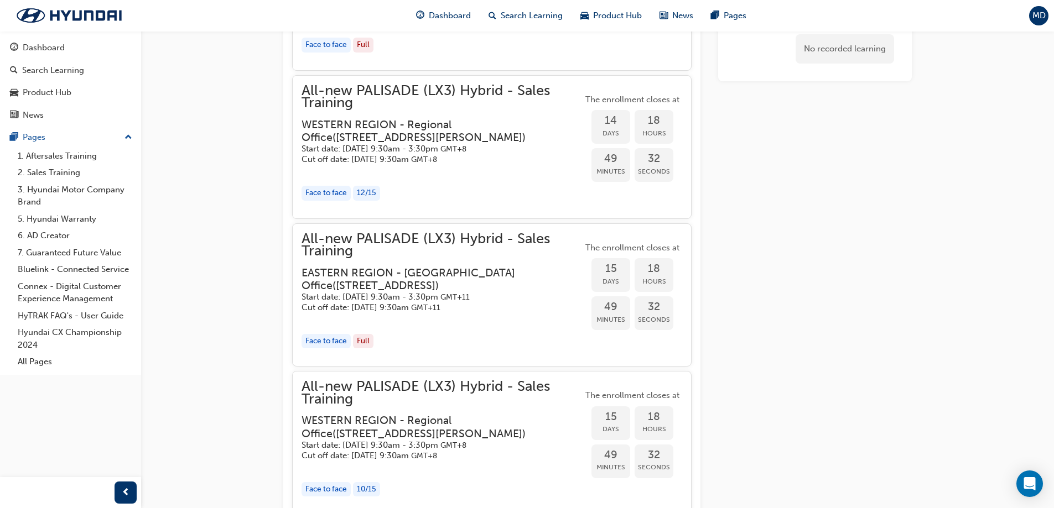  I want to click on div: News, so click(33, 115).